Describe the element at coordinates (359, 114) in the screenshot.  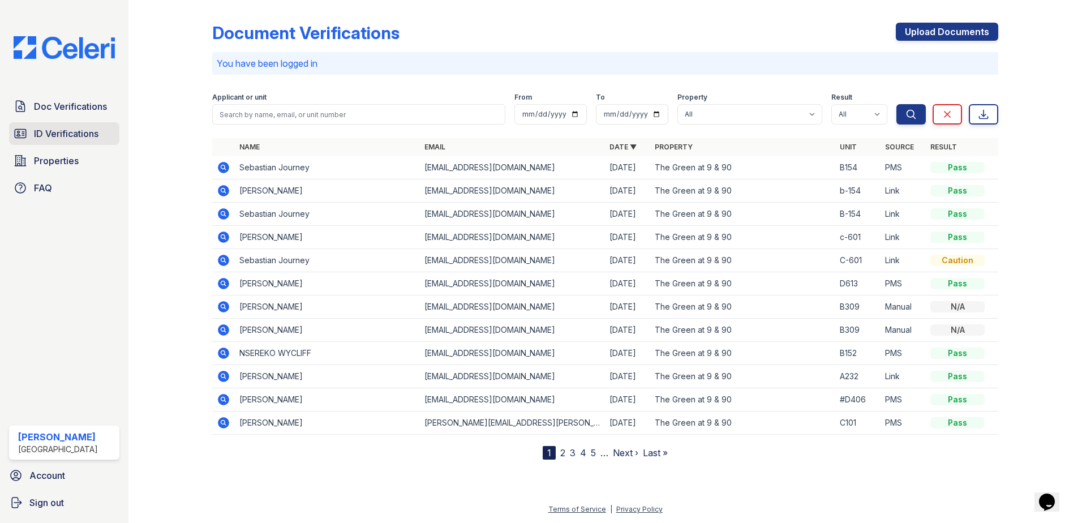
I see `input: Search by name, email, or unit number` at that location.